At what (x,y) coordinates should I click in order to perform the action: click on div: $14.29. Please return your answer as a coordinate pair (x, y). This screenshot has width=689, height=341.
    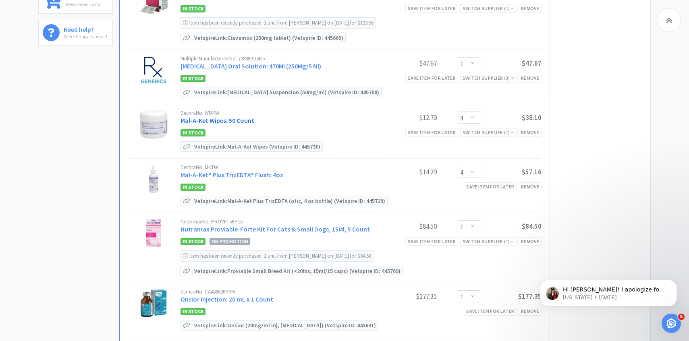
    Looking at the image, I should click on (406, 172).